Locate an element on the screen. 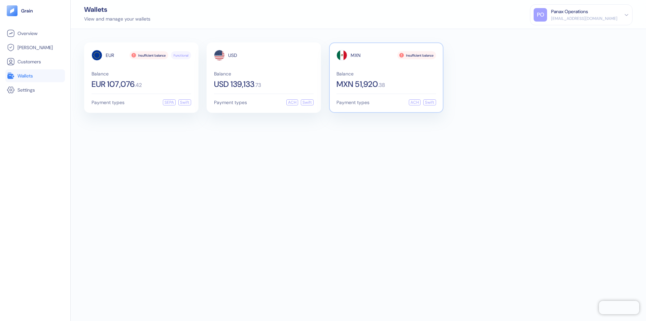  div: Wallets is located at coordinates (117, 9).